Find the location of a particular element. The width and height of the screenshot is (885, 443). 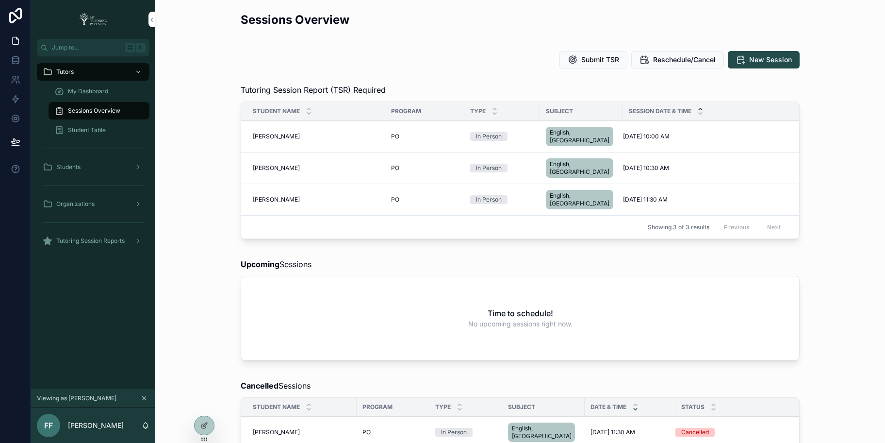

div: Cancelled is located at coordinates (695, 432).